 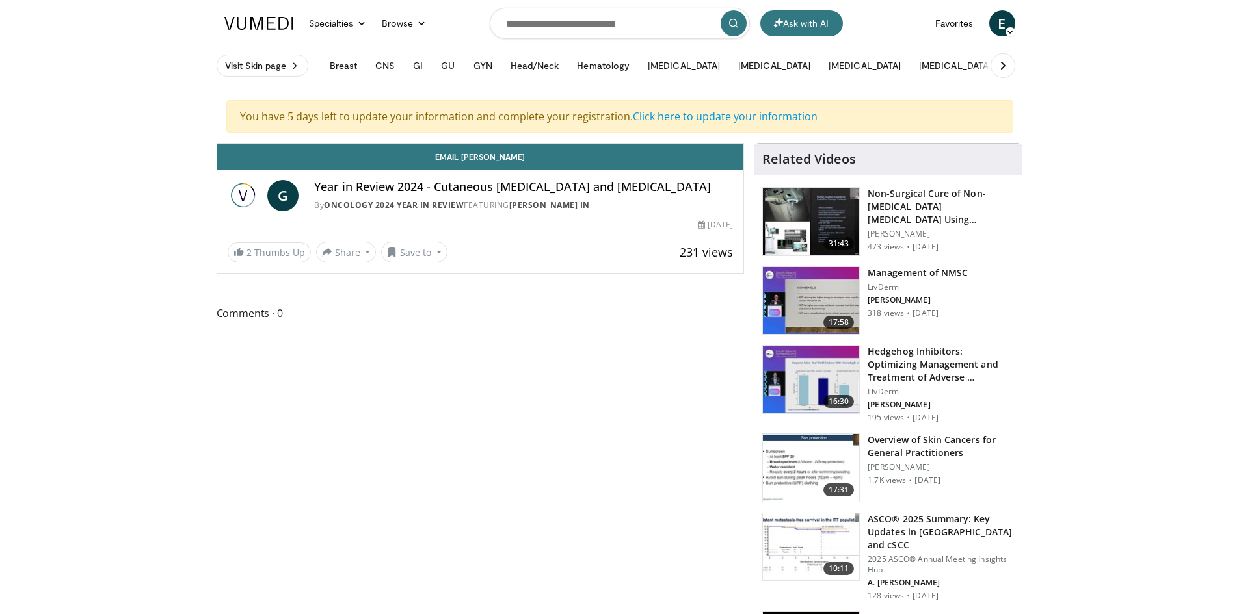 What do you see at coordinates (725, 116) in the screenshot?
I see `a: Click here to update your information` at bounding box center [725, 116].